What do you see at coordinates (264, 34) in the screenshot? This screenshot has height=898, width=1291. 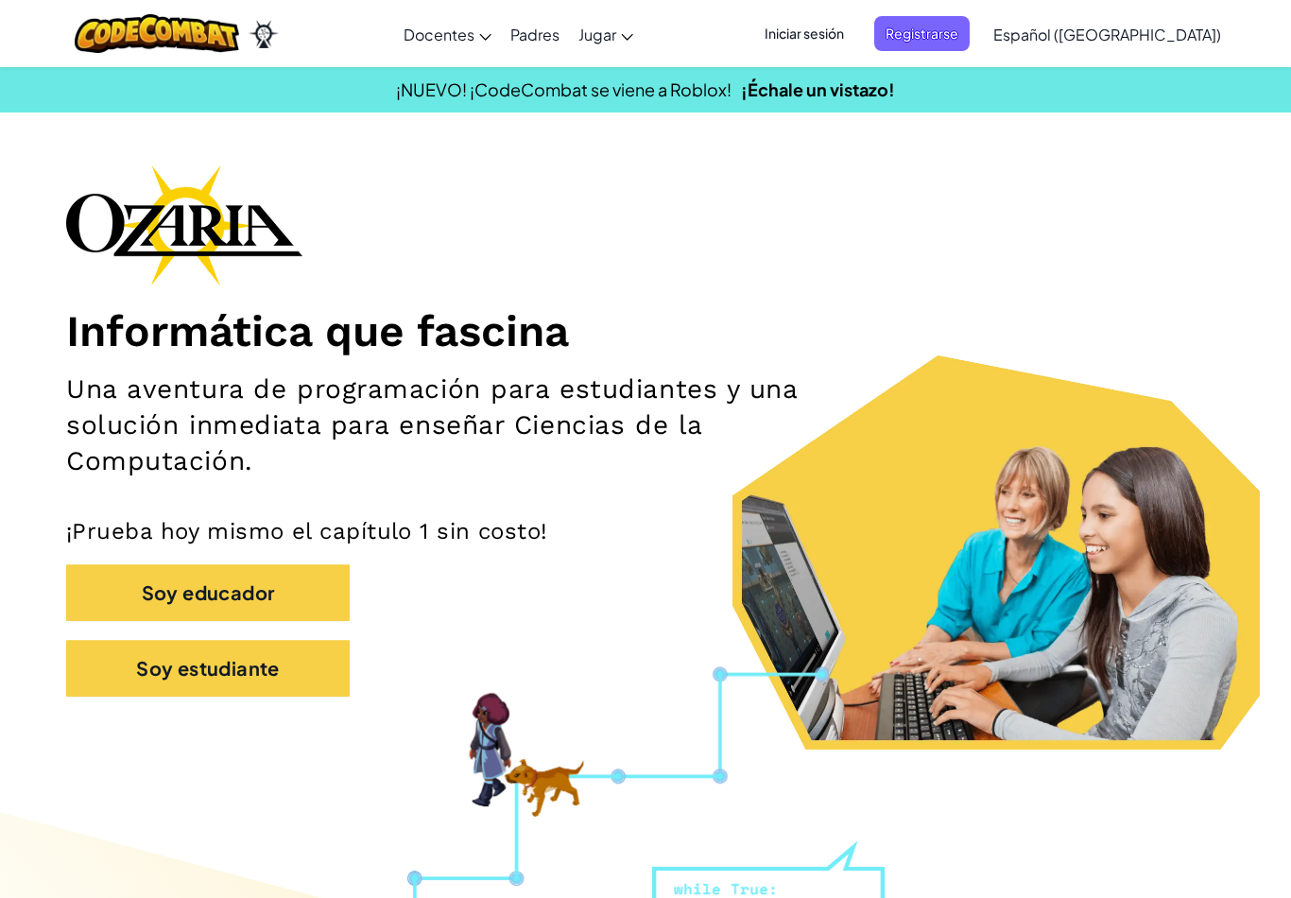 I see `img: Ozaria` at bounding box center [264, 34].